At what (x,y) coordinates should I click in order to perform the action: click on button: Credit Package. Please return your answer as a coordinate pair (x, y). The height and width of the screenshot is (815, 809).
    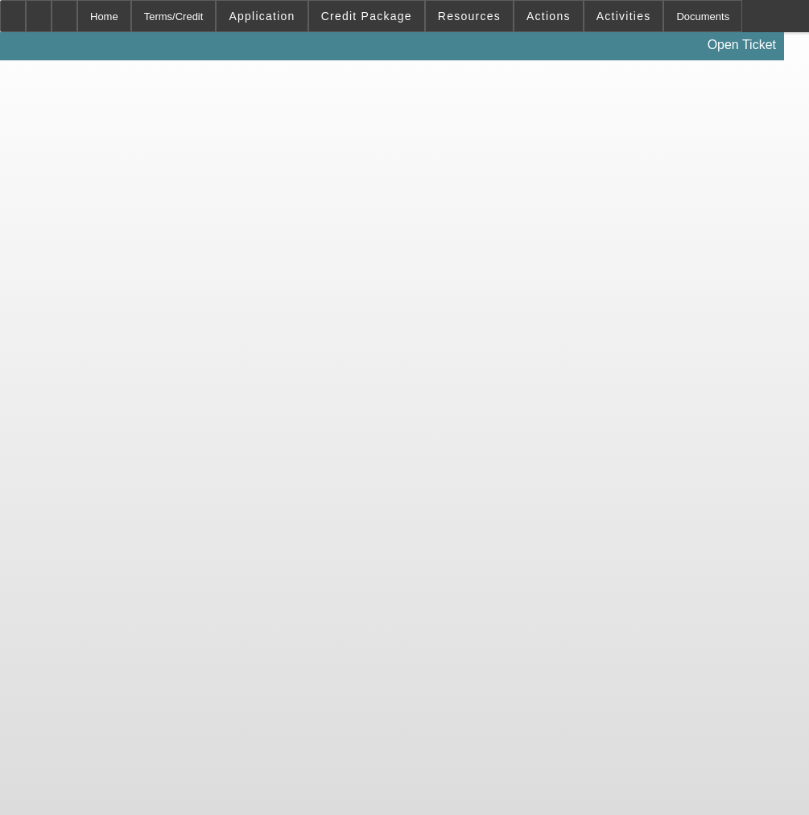
    Looking at the image, I should click on (366, 16).